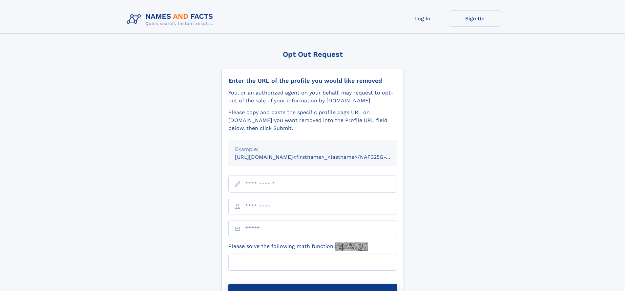  Describe the element at coordinates (423, 18) in the screenshot. I see `a: Log In` at that location.